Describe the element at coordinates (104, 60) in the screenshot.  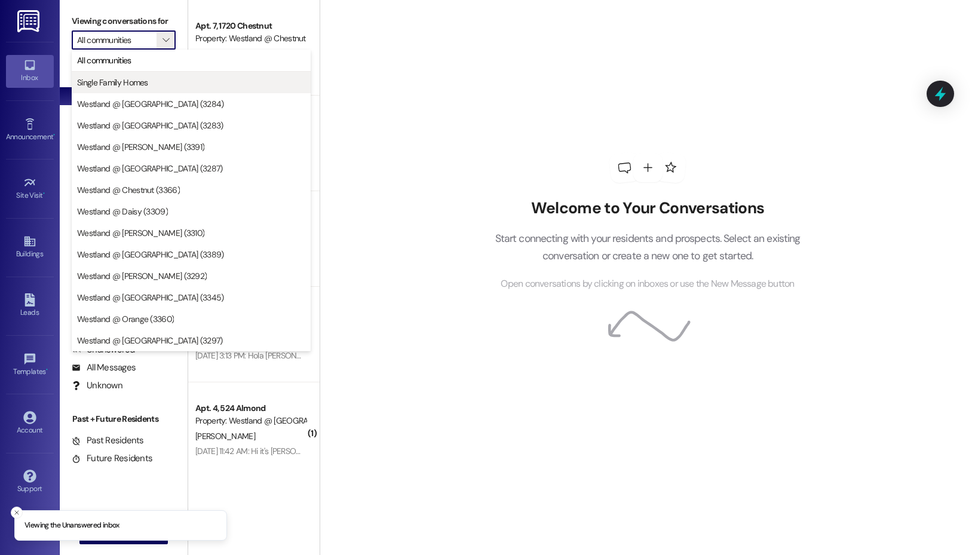
I see `span: All communities` at that location.